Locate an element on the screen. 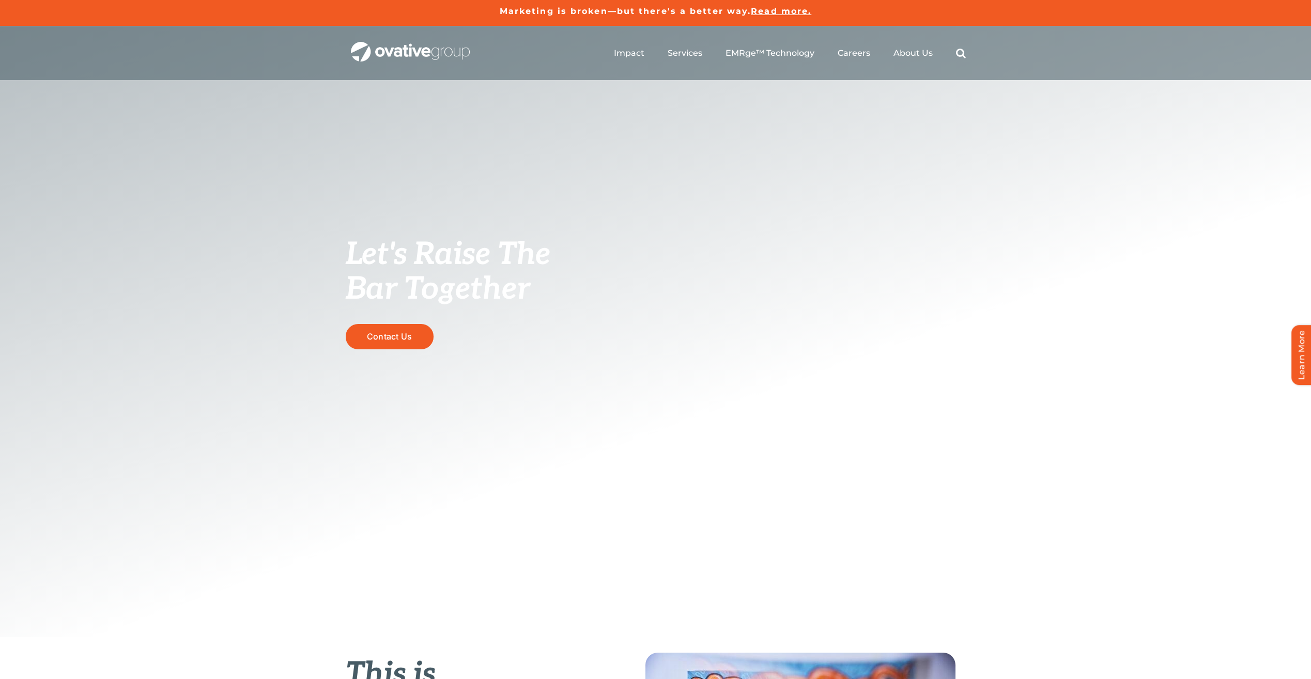 The image size is (1311, 679). span: Contact Us is located at coordinates (389, 336).